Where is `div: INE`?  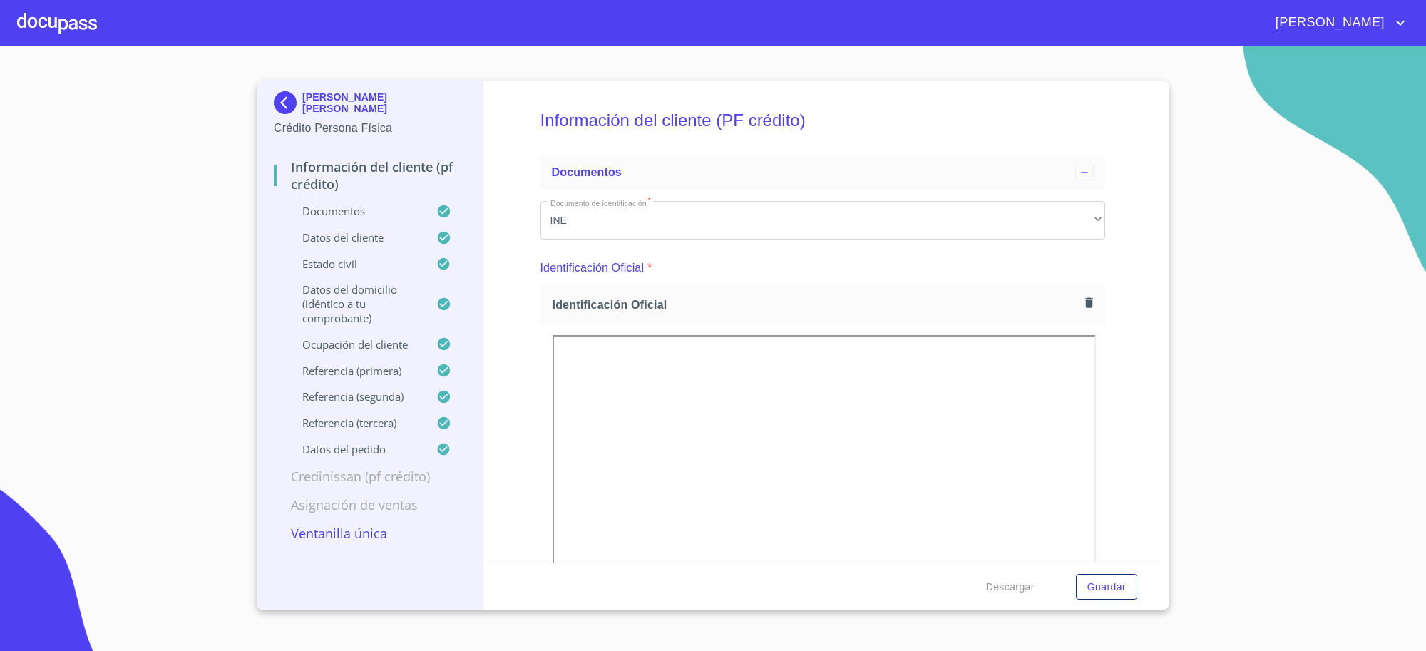 div: INE is located at coordinates (823, 220).